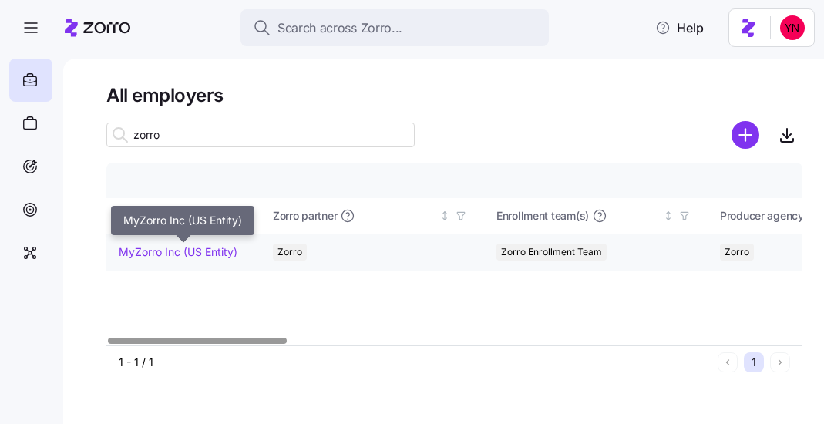  What do you see at coordinates (241, 216) in the screenshot?
I see `div: Sorted ascending` at bounding box center [241, 216].